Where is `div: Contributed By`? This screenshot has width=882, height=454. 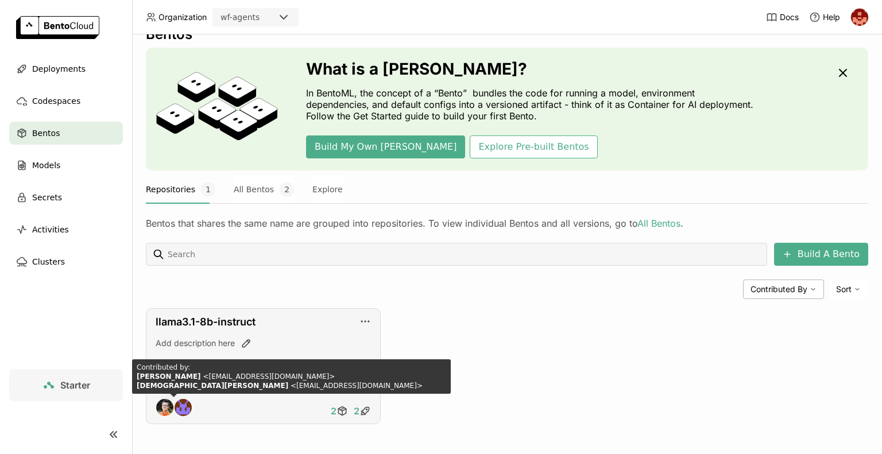 div: Contributed By is located at coordinates (783, 289).